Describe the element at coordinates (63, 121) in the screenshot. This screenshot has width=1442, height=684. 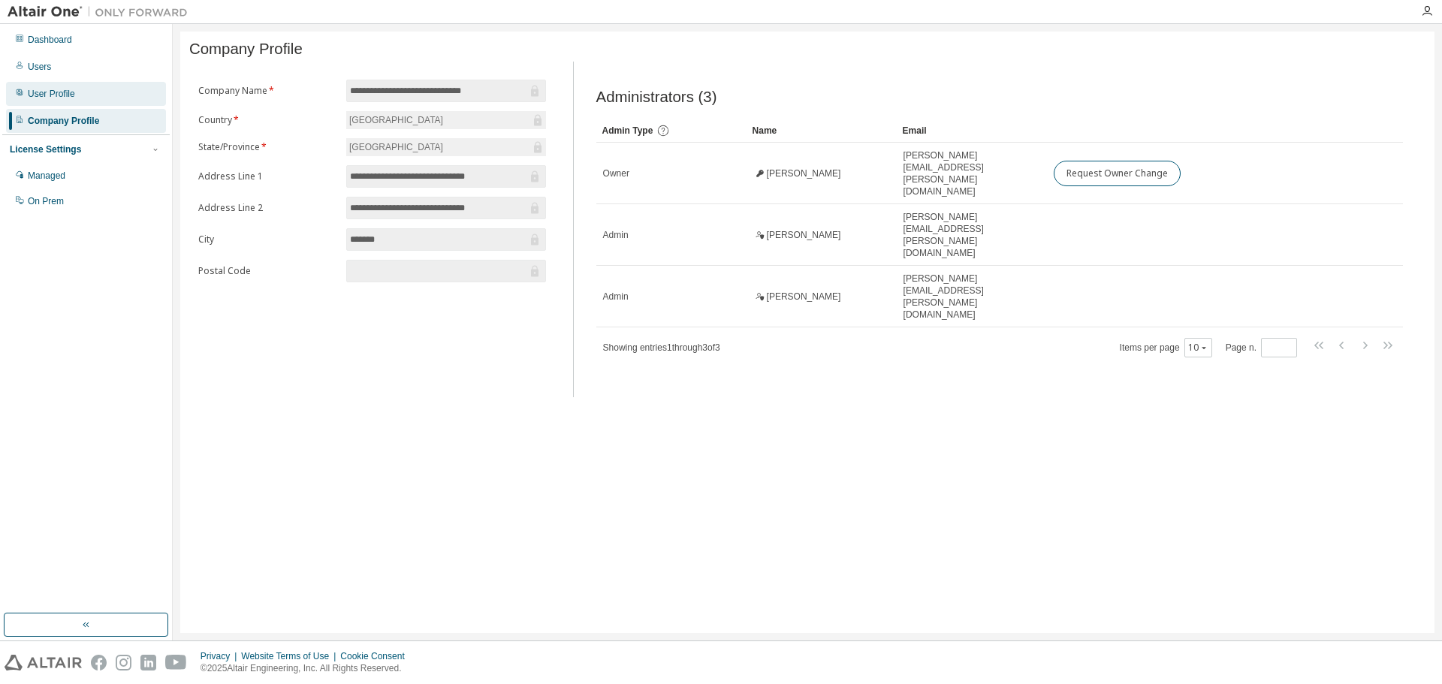
I see `div: Company Profile` at that location.